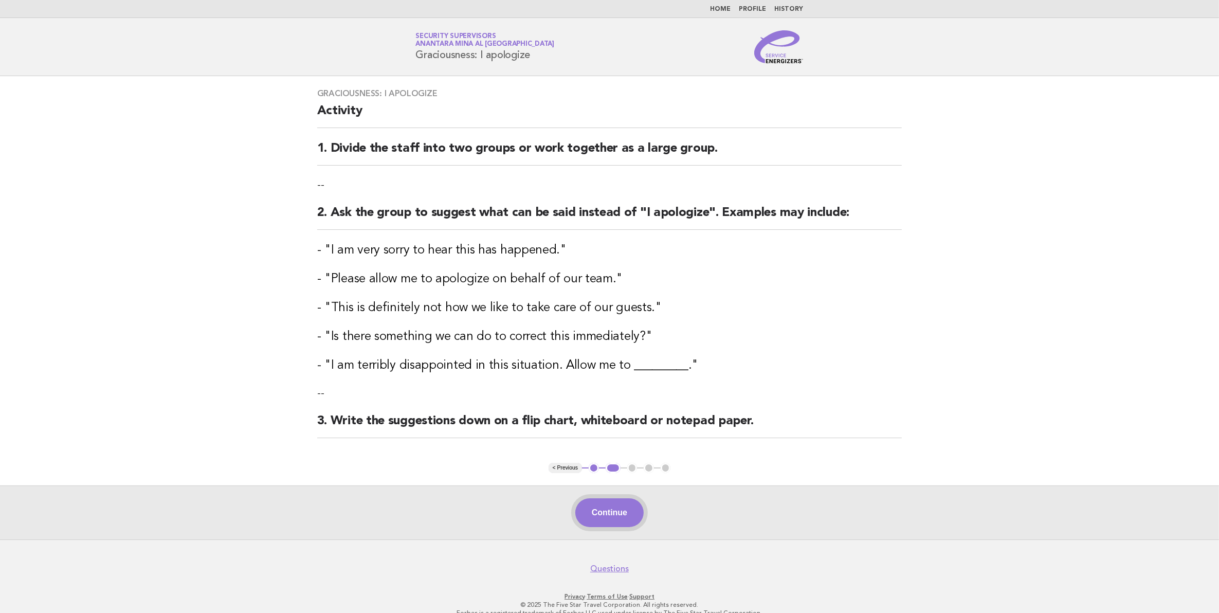 Image resolution: width=1219 pixels, height=613 pixels. What do you see at coordinates (789, 9) in the screenshot?
I see `a: History` at bounding box center [789, 9].